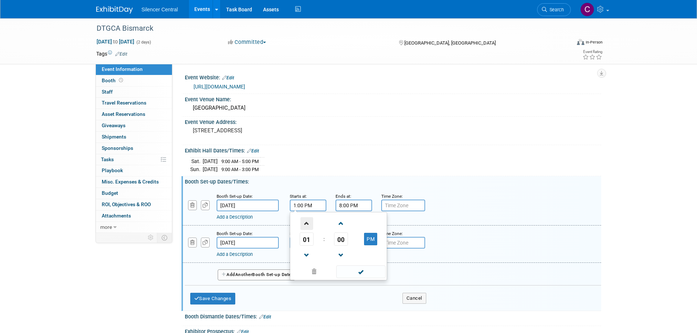  What do you see at coordinates (197, 162) in the screenshot?
I see `td: Sat.` at bounding box center [197, 162].